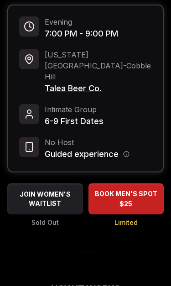 The height and width of the screenshot is (286, 171). What do you see at coordinates (98, 88) in the screenshot?
I see `span: Talea Beer Co.` at bounding box center [98, 88].